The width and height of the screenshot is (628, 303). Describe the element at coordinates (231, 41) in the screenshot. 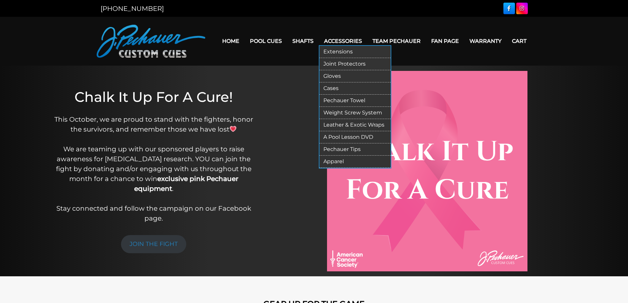

I see `a: Home` at that location.